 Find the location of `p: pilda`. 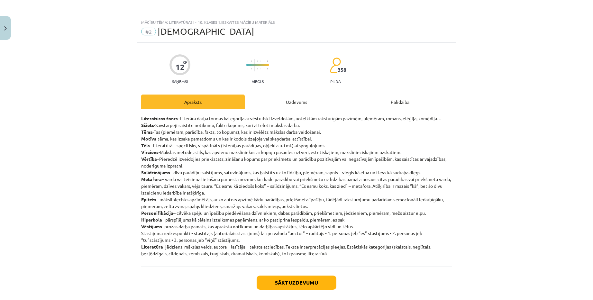

p: pilda is located at coordinates (335, 81).